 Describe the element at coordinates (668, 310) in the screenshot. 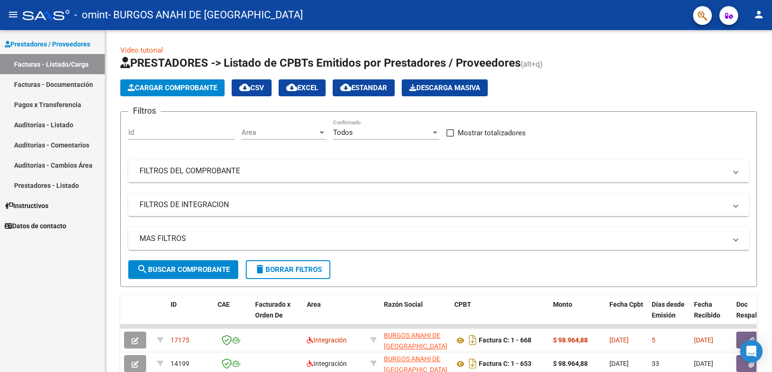

I see `span: Días desde Emisión` at that location.